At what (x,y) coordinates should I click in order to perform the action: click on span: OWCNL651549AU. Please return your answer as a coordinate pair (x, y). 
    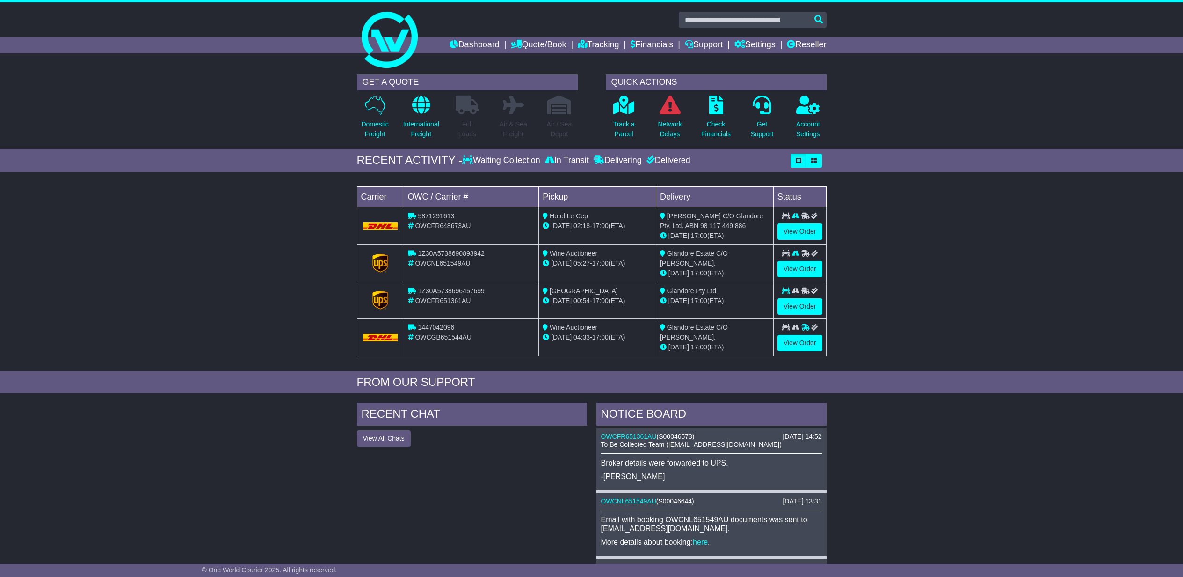
    Looking at the image, I should click on (443, 263).